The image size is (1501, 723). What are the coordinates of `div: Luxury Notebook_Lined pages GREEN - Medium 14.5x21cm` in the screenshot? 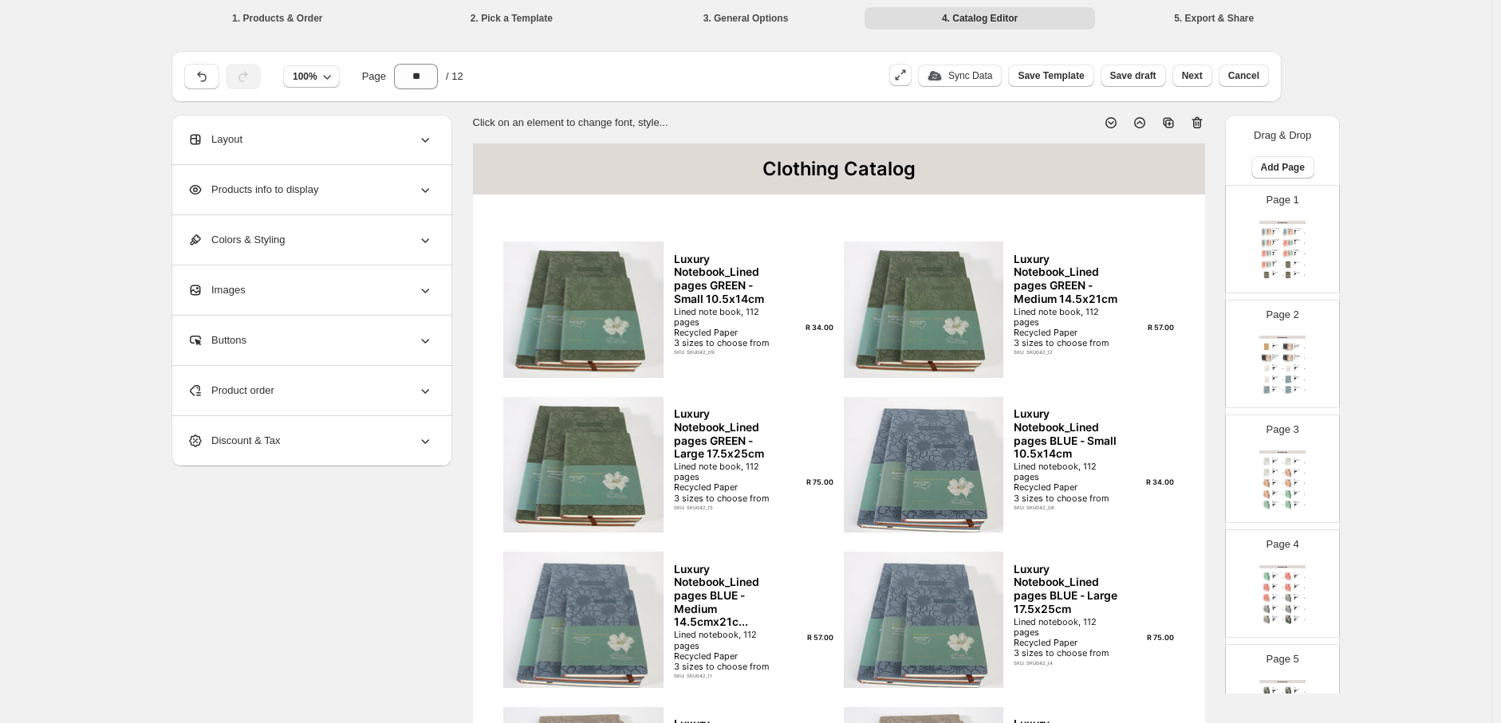 It's located at (1068, 279).